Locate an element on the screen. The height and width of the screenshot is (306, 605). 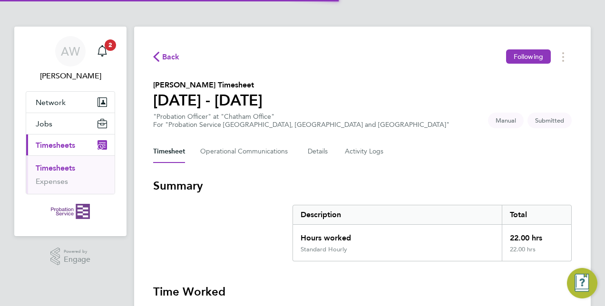
div: Total is located at coordinates (537, 215).